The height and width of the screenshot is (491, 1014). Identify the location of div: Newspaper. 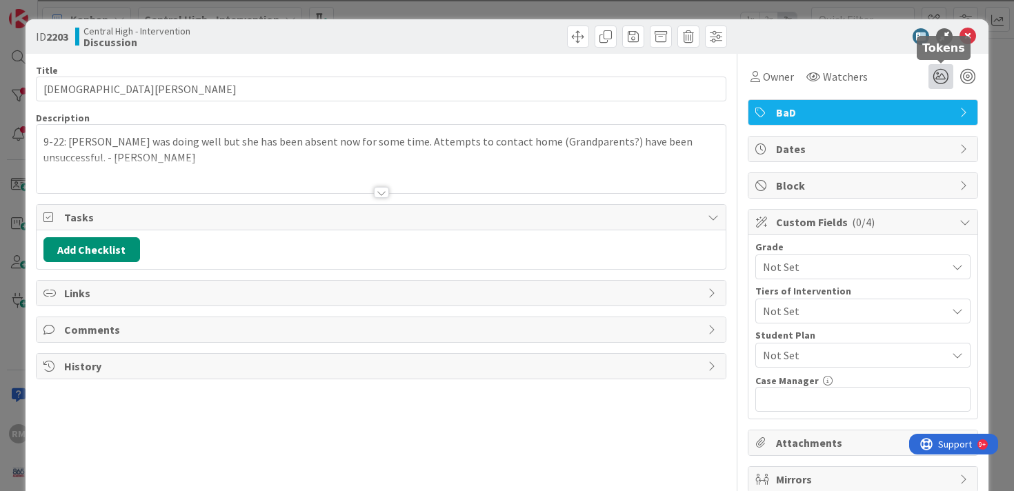
(507, 237).